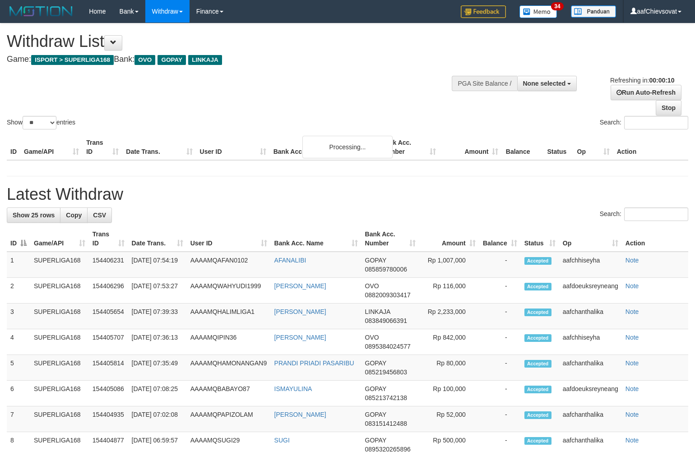  What do you see at coordinates (229, 316) in the screenshot?
I see `td: AAAAMQHALIMLIGA1` at bounding box center [229, 316].